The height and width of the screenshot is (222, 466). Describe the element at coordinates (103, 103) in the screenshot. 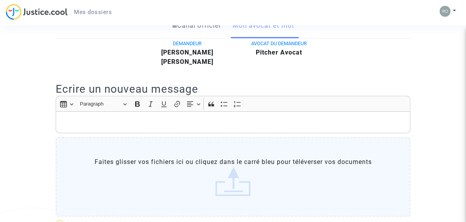

I see `button: Paragraph` at that location.